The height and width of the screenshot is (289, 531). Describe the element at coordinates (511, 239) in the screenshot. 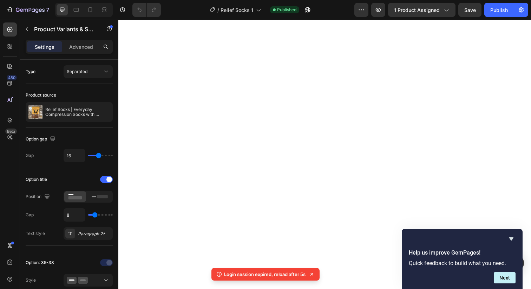

I see `button: Hide survey` at that location.